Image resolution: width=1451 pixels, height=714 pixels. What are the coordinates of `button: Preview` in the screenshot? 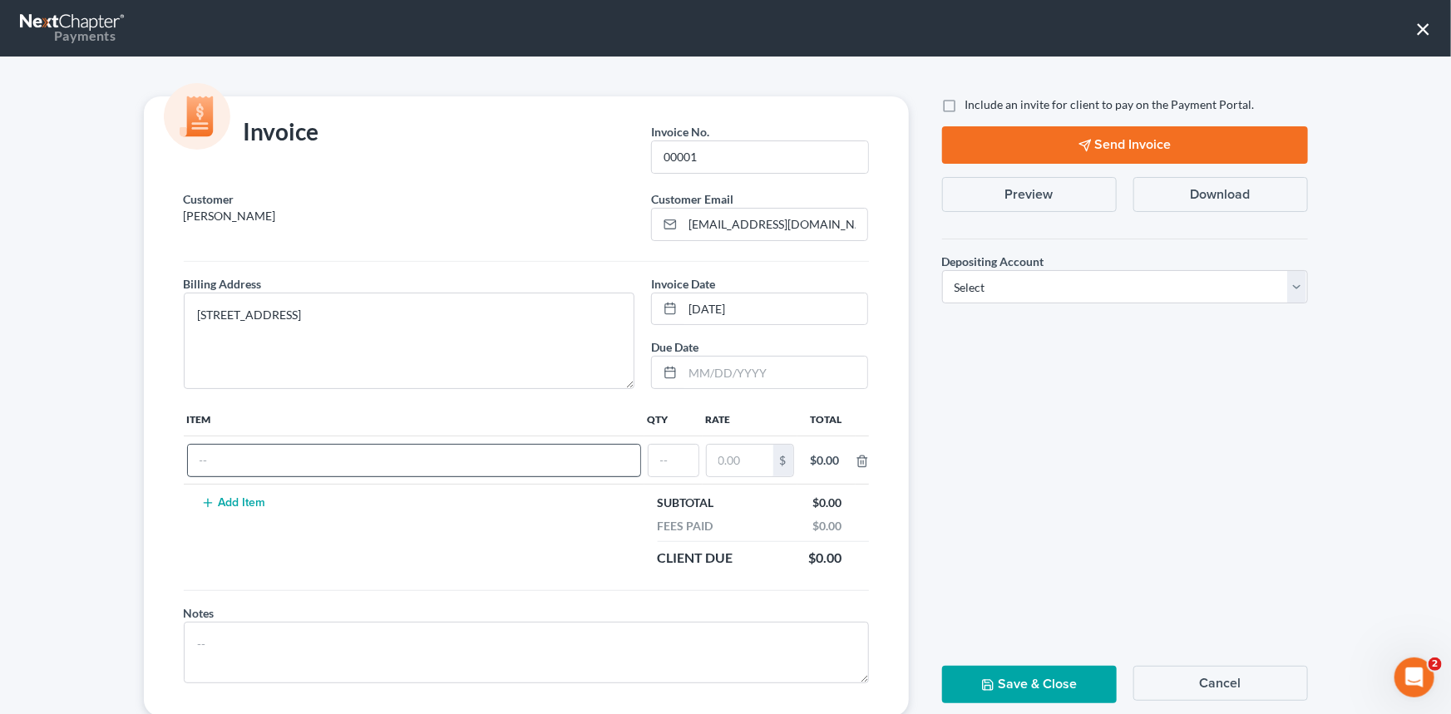 It's located at (1029, 195).